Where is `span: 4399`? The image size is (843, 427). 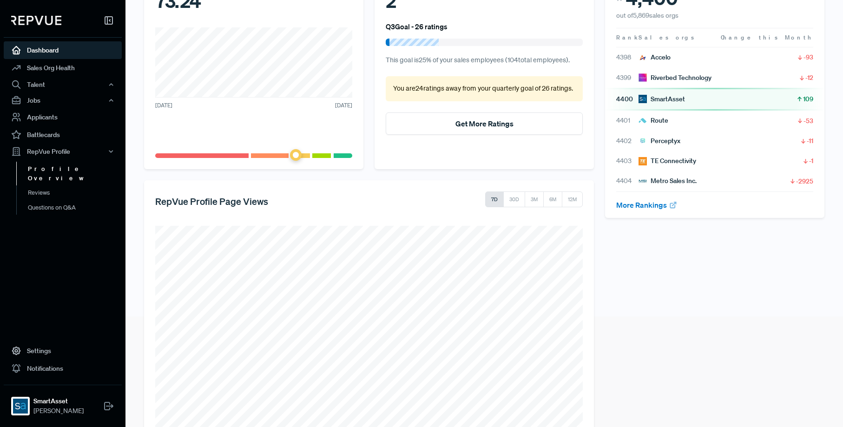 span: 4399 is located at coordinates (627, 78).